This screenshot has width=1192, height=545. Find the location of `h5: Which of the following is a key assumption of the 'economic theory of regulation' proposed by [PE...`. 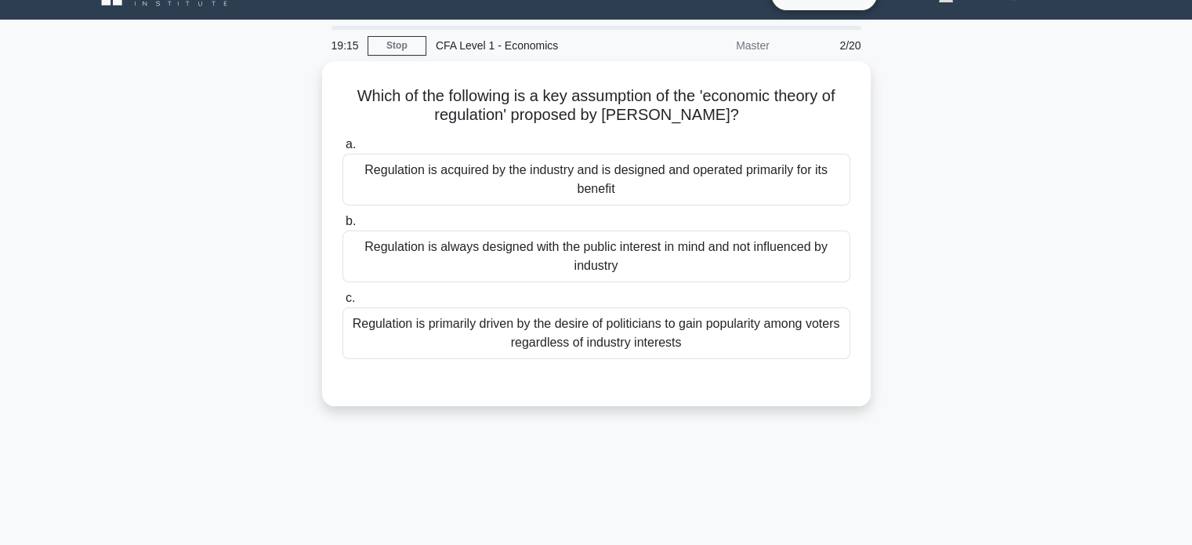

h5: Which of the following is a key assumption of the 'economic theory of regulation' proposed by [PE... is located at coordinates (597, 106).